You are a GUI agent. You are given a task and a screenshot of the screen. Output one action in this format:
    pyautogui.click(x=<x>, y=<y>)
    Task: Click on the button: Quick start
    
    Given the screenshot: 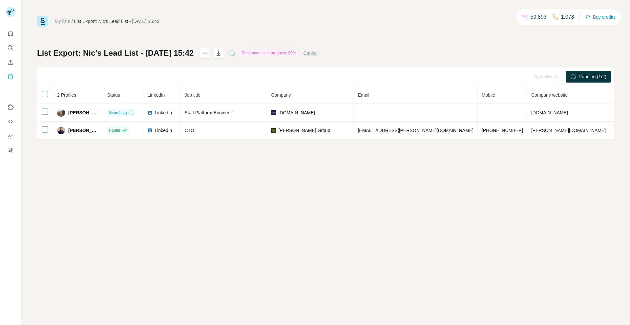 What is the action you would take?
    pyautogui.click(x=10, y=33)
    